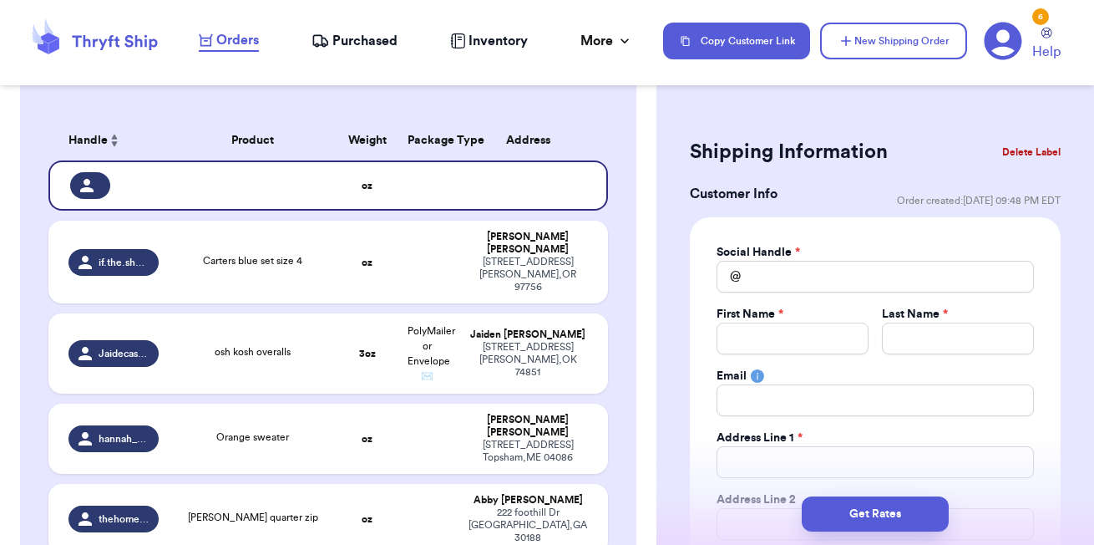 The height and width of the screenshot is (545, 1094). Describe the element at coordinates (732, 376) in the screenshot. I see `label: Email` at that location.